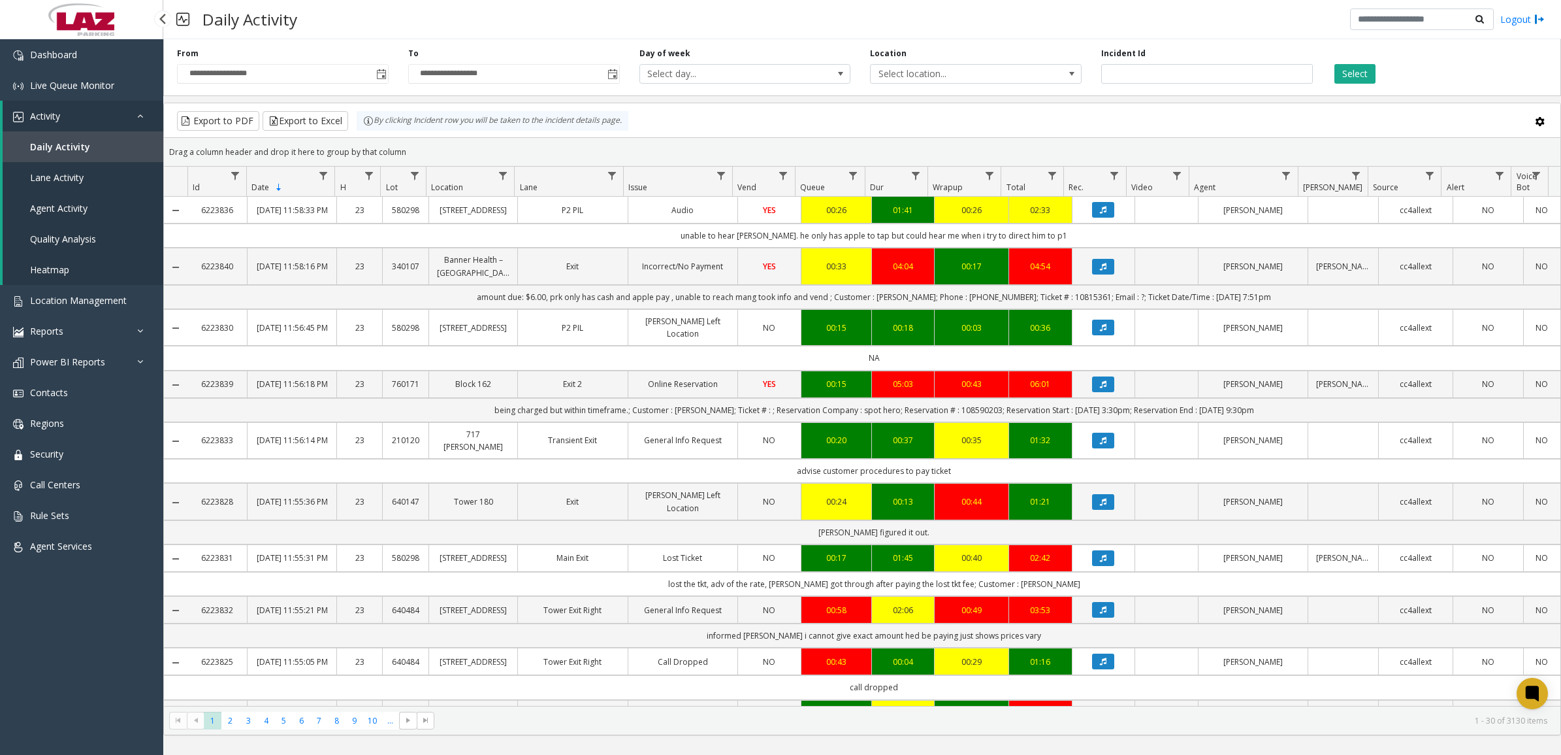 The image size is (1561, 755). Describe the element at coordinates (971, 440) in the screenshot. I see `div: 00:35` at that location.